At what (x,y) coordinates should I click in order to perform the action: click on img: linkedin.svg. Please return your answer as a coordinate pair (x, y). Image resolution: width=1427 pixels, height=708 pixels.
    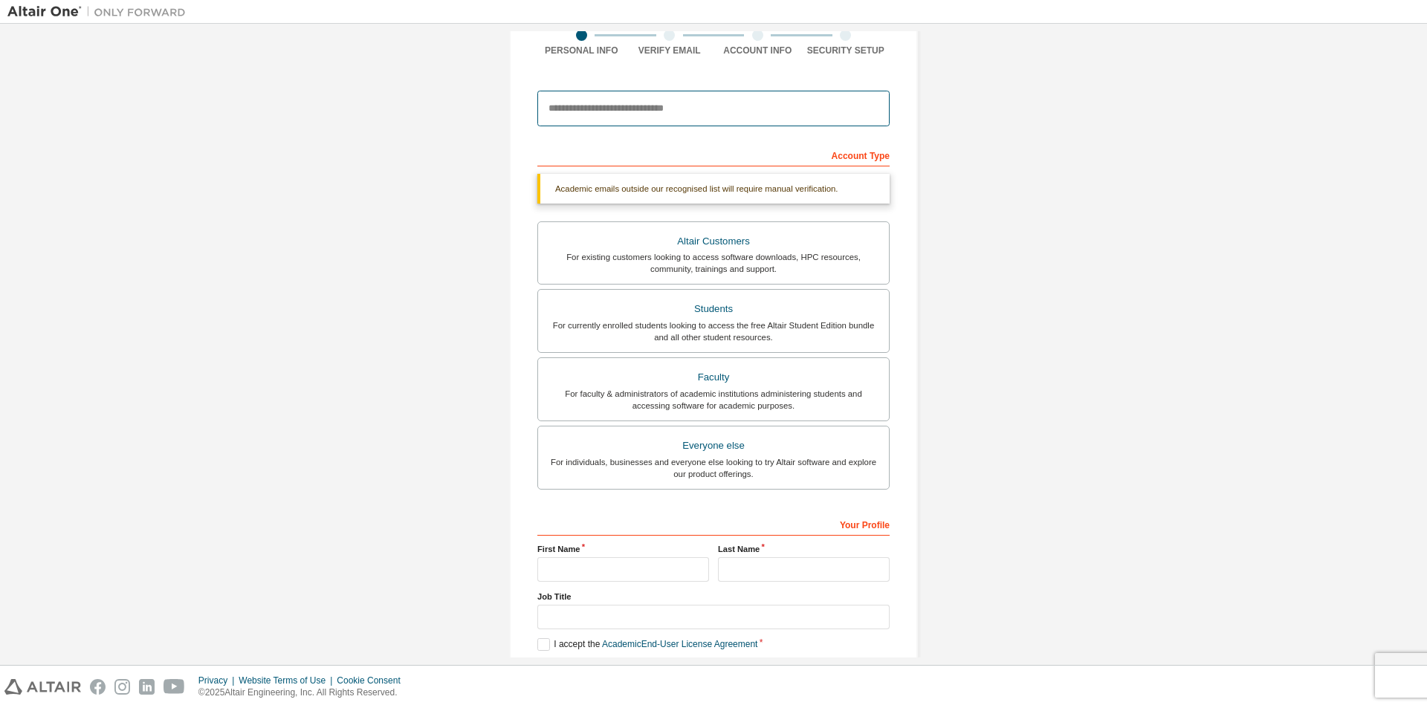
    Looking at the image, I should click on (146, 687).